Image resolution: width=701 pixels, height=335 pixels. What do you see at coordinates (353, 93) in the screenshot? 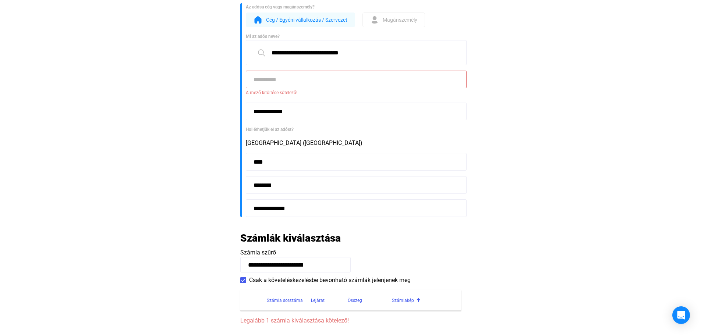
I see `span: A mező kitöltése kötelező!` at bounding box center [353, 93].